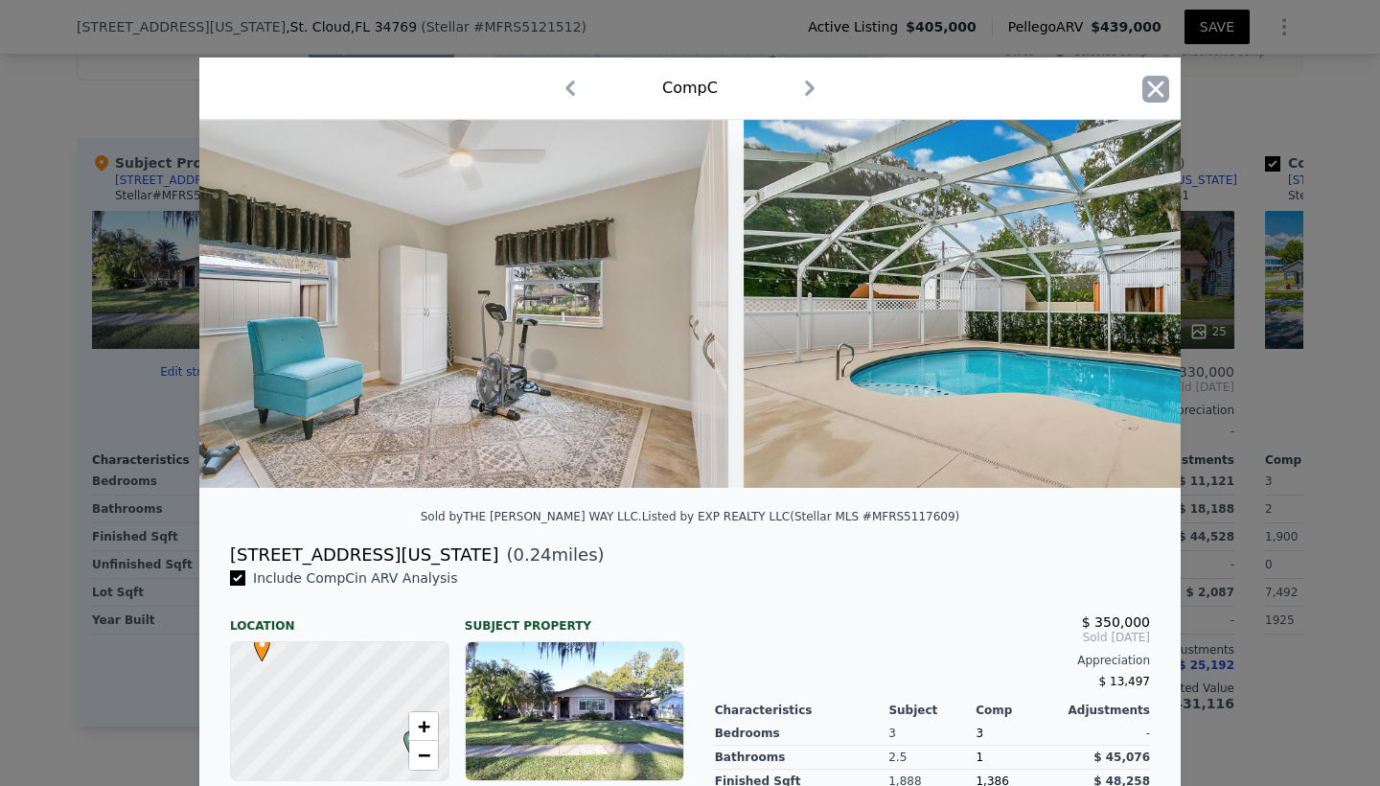 This screenshot has width=1380, height=786. I want to click on div: 1, so click(1019, 757).